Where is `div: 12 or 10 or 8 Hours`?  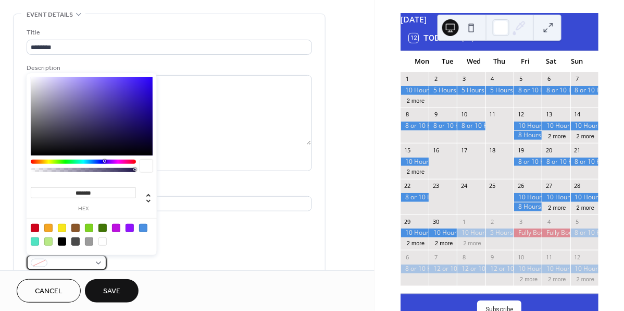 div: 12 or 10 or 8 Hours is located at coordinates (443, 268).